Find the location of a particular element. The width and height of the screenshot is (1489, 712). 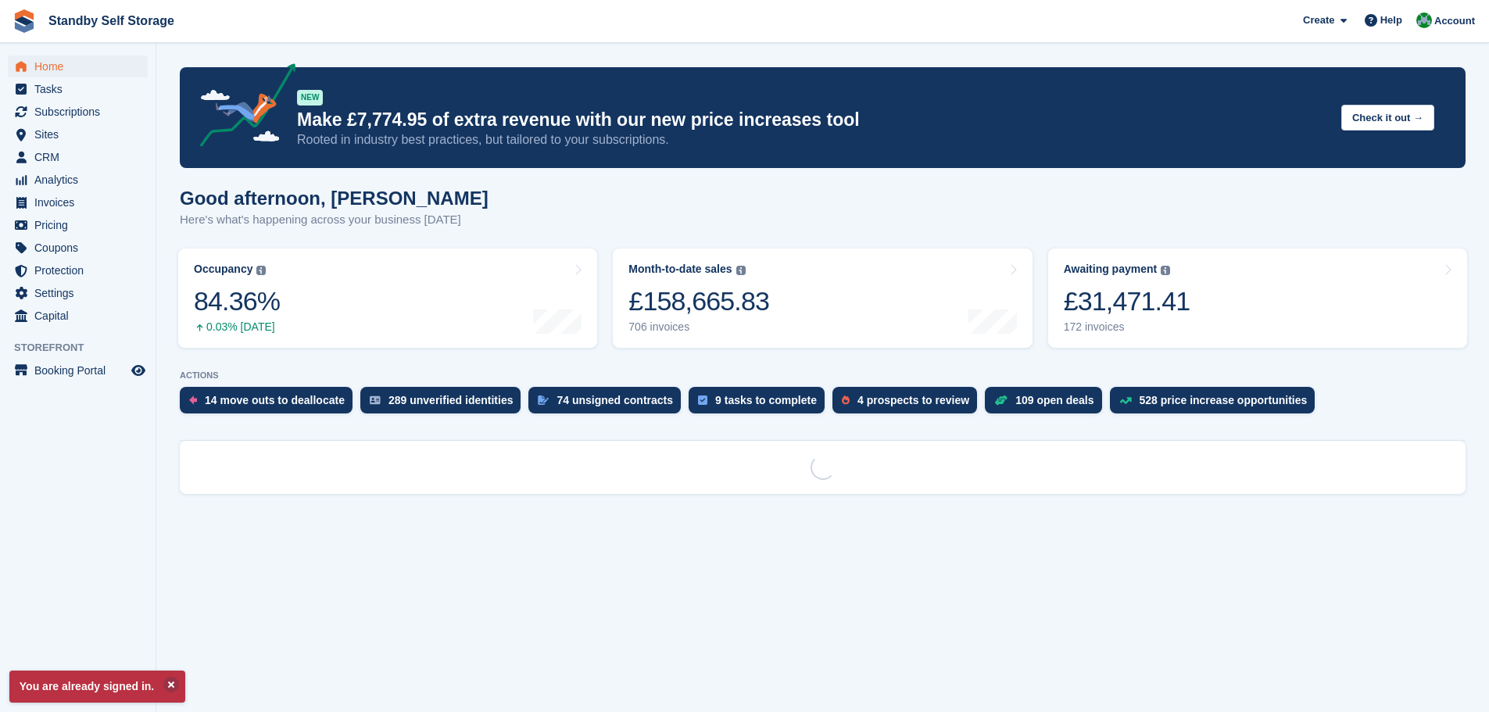

div: £158,665.83 is located at coordinates (699, 301).